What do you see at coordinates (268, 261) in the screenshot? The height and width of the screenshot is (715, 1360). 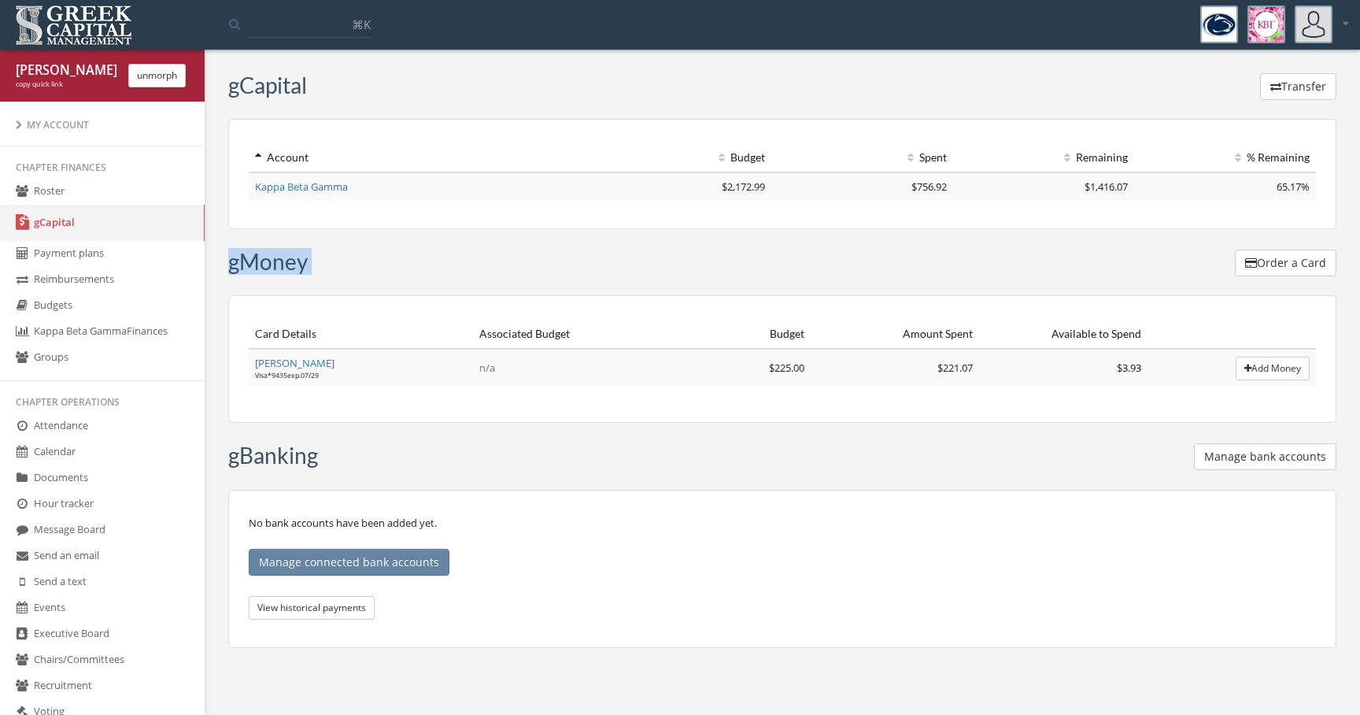 I see `h3: gMoney` at bounding box center [268, 261].